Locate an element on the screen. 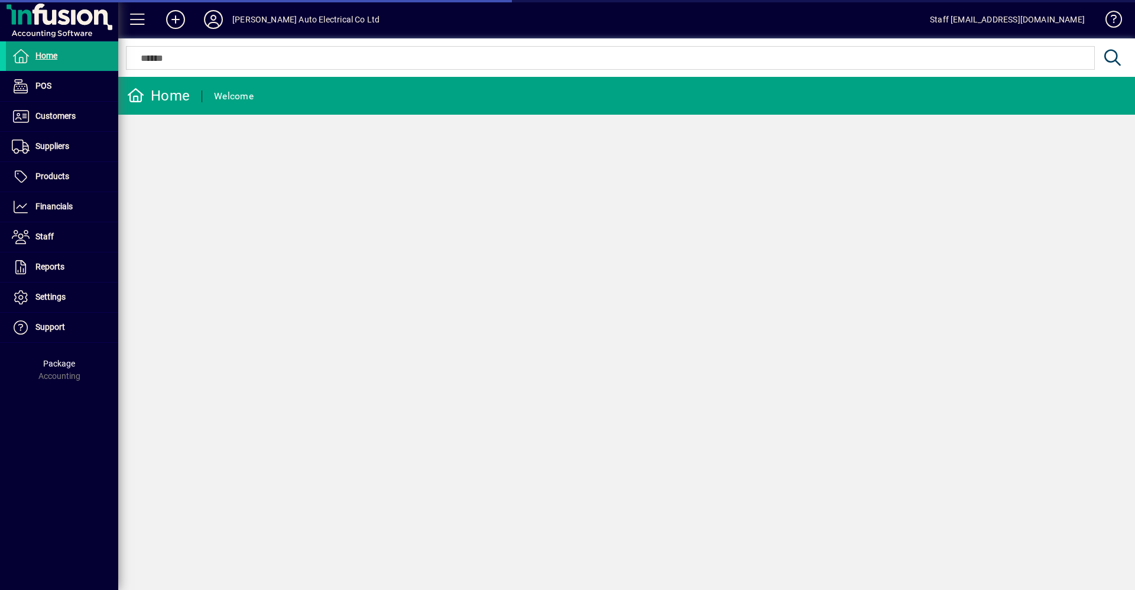  a: Suppliers is located at coordinates (62, 147).